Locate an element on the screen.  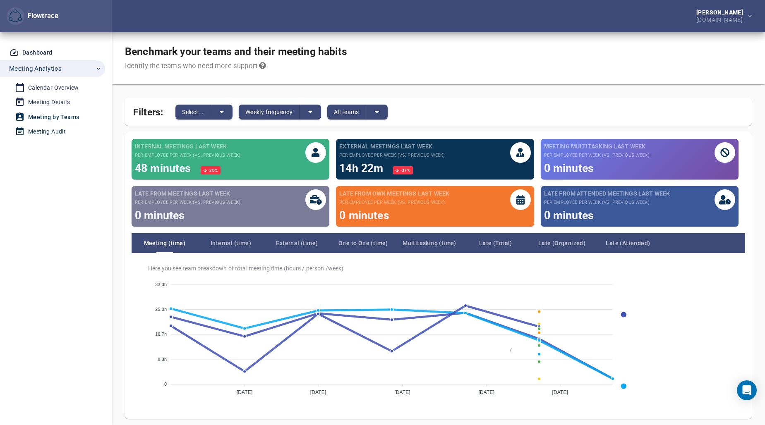
div: Identify the teams who need more support is located at coordinates (236, 66).